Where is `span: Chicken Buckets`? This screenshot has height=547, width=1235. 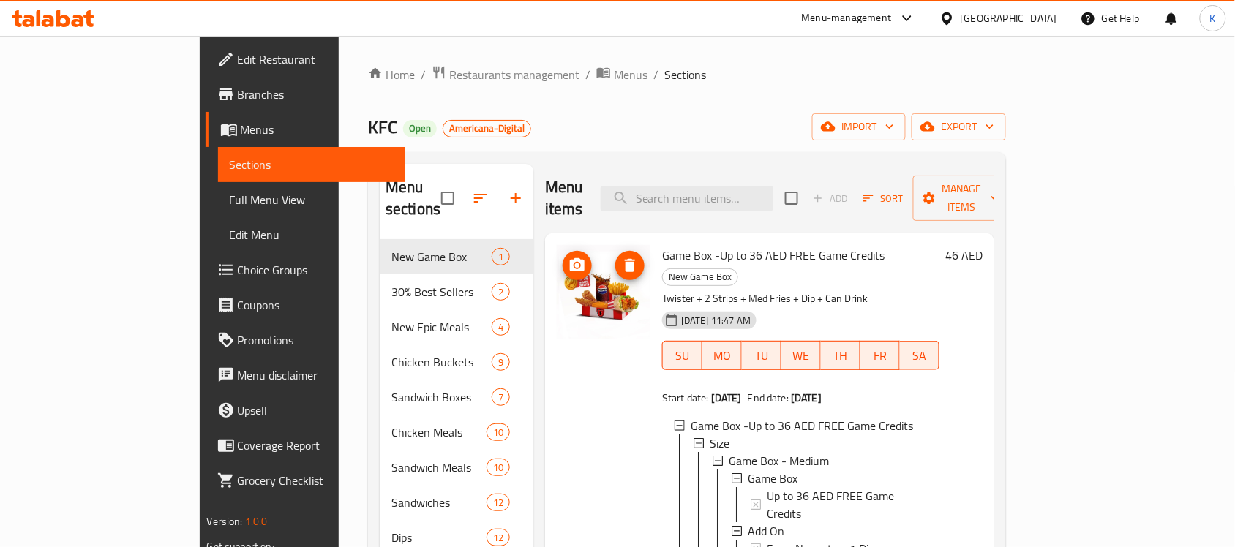
span: Chicken Buckets is located at coordinates (441, 362).